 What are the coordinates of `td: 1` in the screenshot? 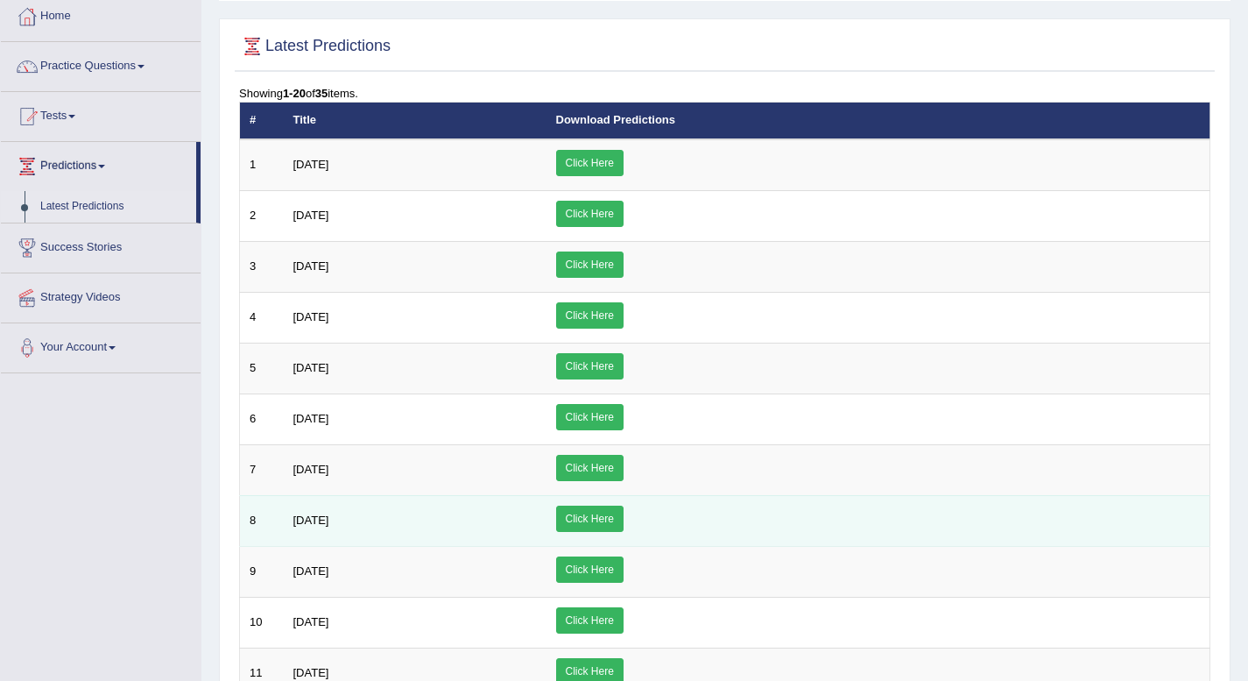 It's located at (262, 165).